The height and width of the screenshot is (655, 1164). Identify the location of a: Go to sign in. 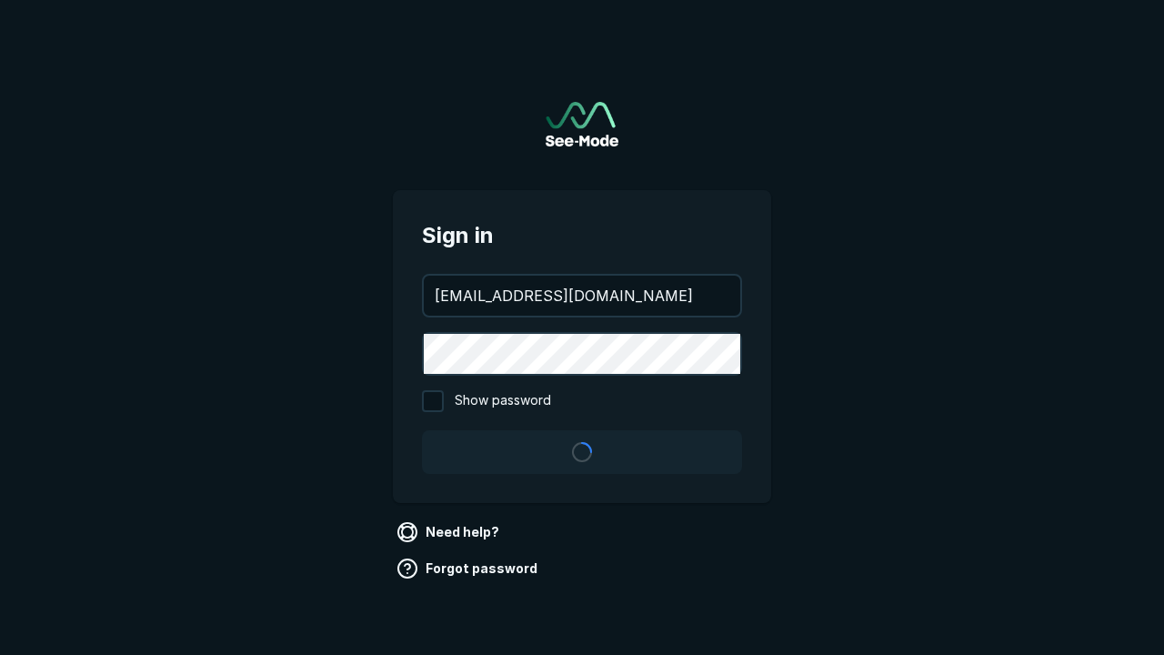
(582, 124).